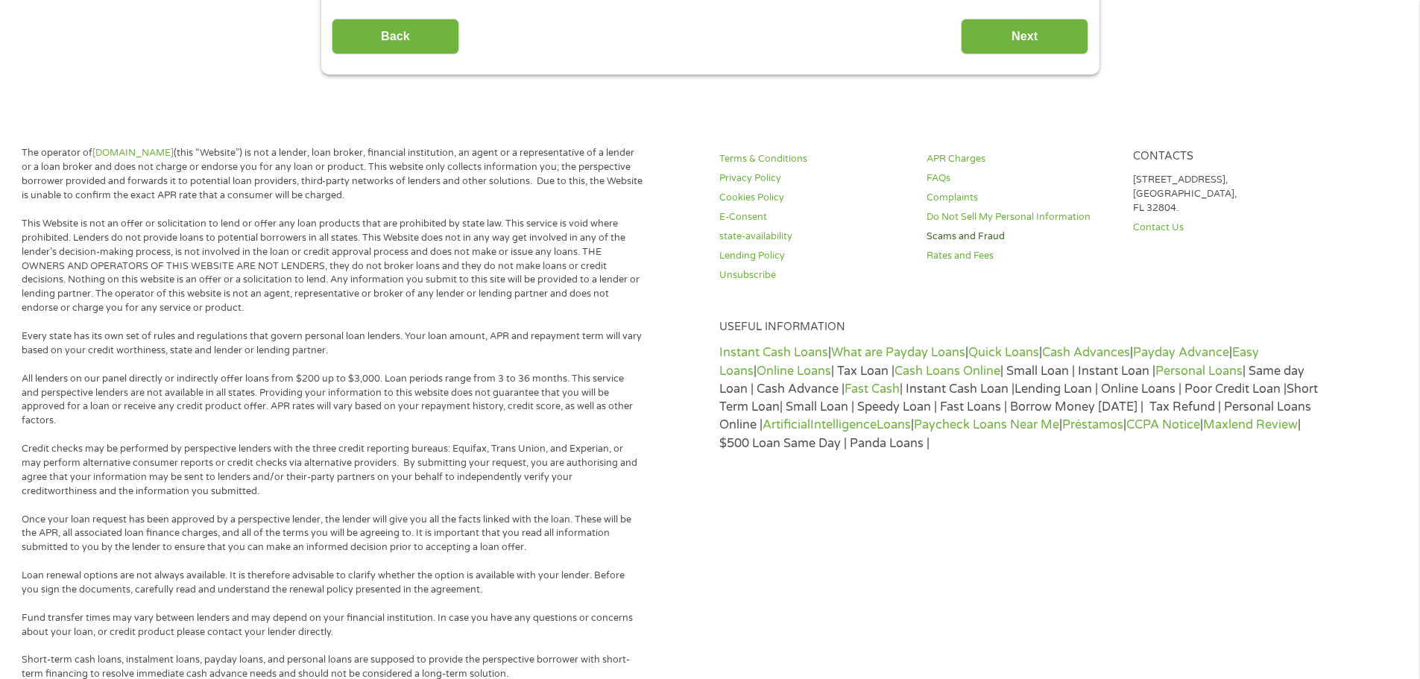 The image size is (1420, 679). Describe the element at coordinates (332, 534) in the screenshot. I see `p: Once your loan request has been approved by a perspective lender, the lender will give you all th...` at that location.